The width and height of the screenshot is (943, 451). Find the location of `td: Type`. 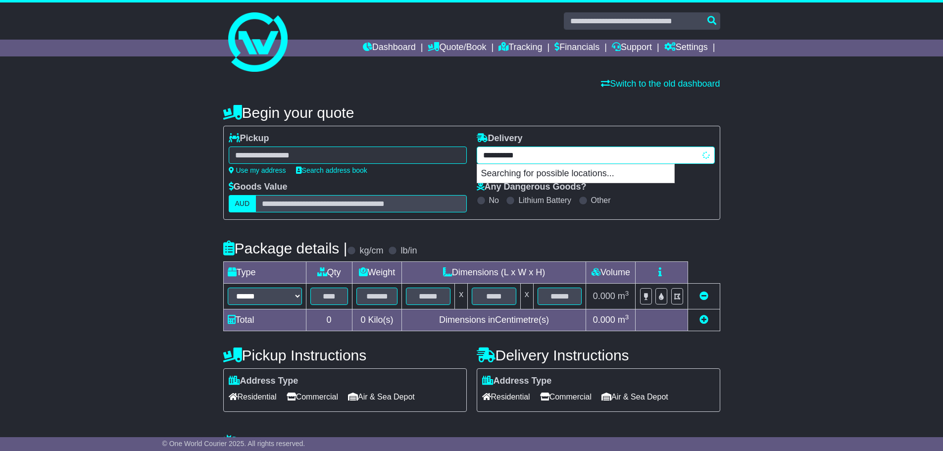

td: Type is located at coordinates (264, 273).